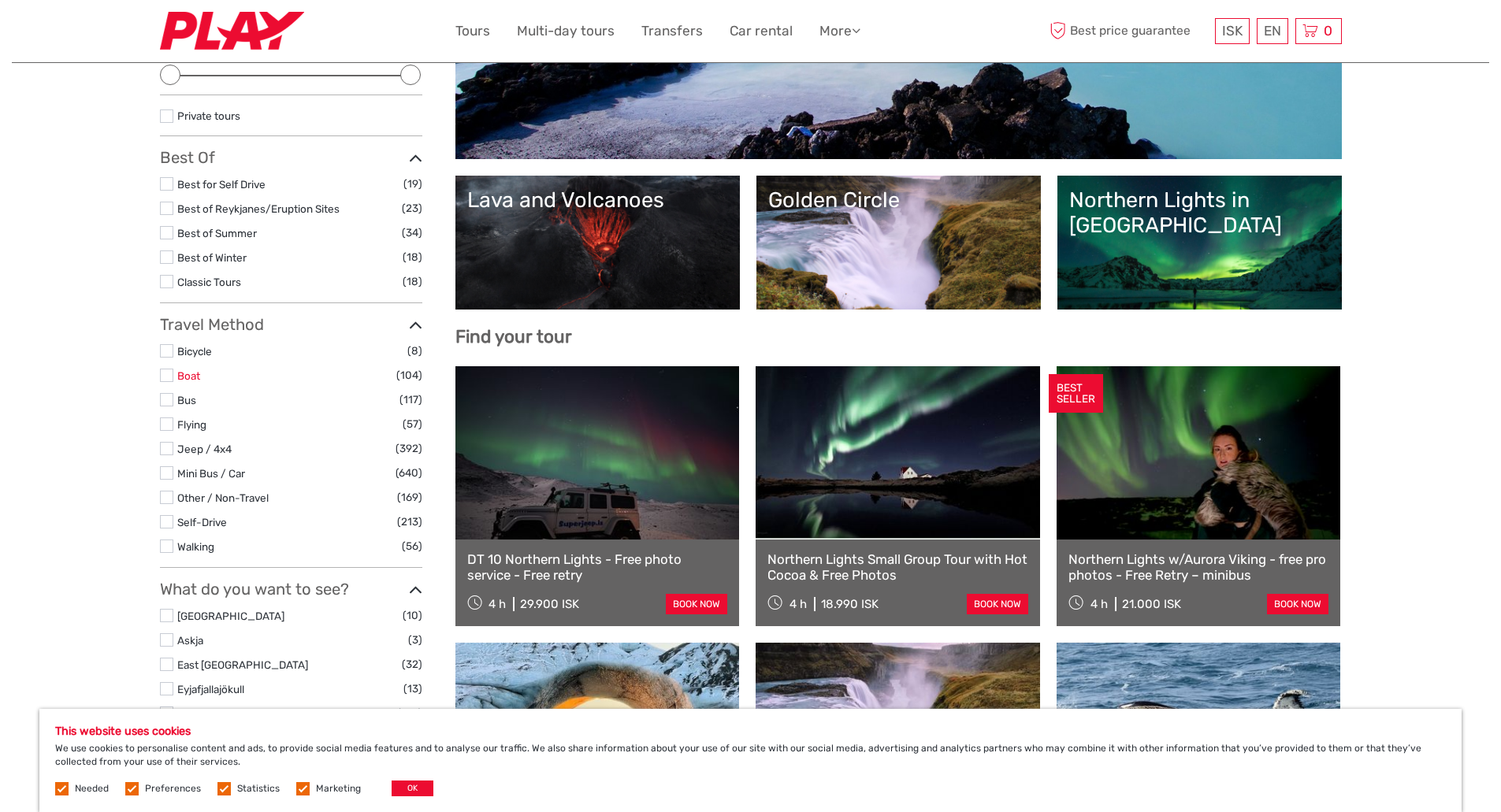  I want to click on span: (34), so click(412, 232).